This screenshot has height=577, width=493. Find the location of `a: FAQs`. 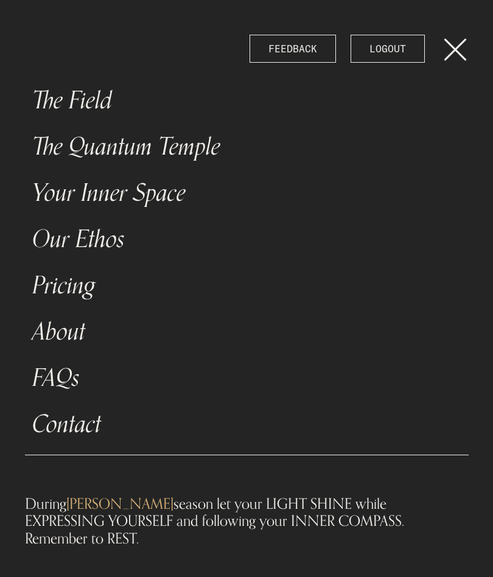

a: FAQs is located at coordinates (246, 378).